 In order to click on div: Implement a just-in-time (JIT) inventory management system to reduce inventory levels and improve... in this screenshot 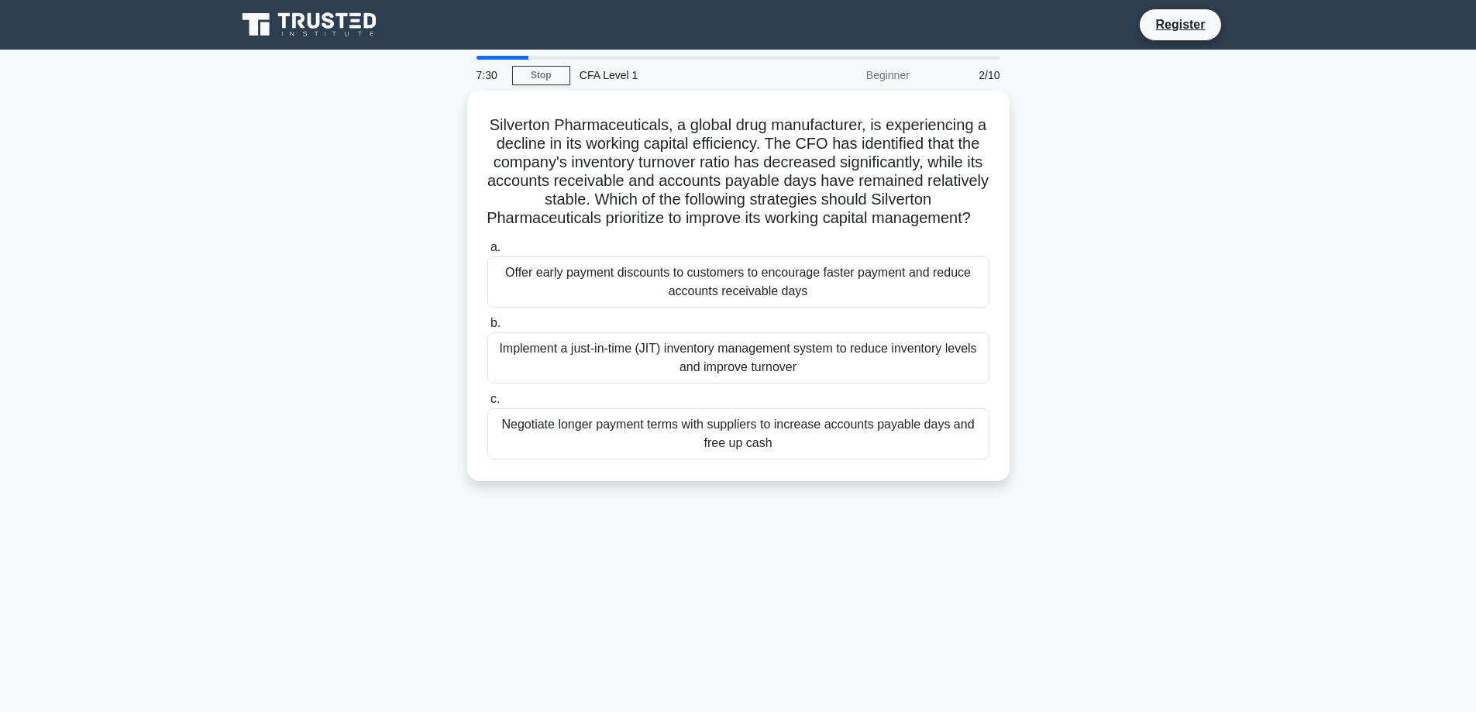, I will do `click(738, 358)`.